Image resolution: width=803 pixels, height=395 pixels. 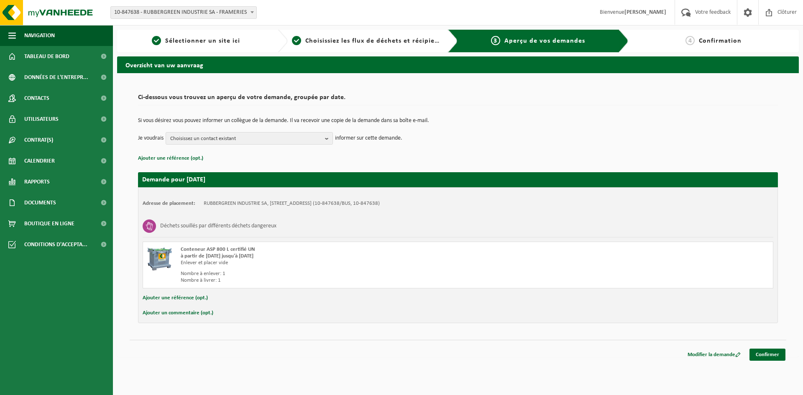 What do you see at coordinates (721, 41) in the screenshot?
I see `span: Confirmation` at bounding box center [721, 41].